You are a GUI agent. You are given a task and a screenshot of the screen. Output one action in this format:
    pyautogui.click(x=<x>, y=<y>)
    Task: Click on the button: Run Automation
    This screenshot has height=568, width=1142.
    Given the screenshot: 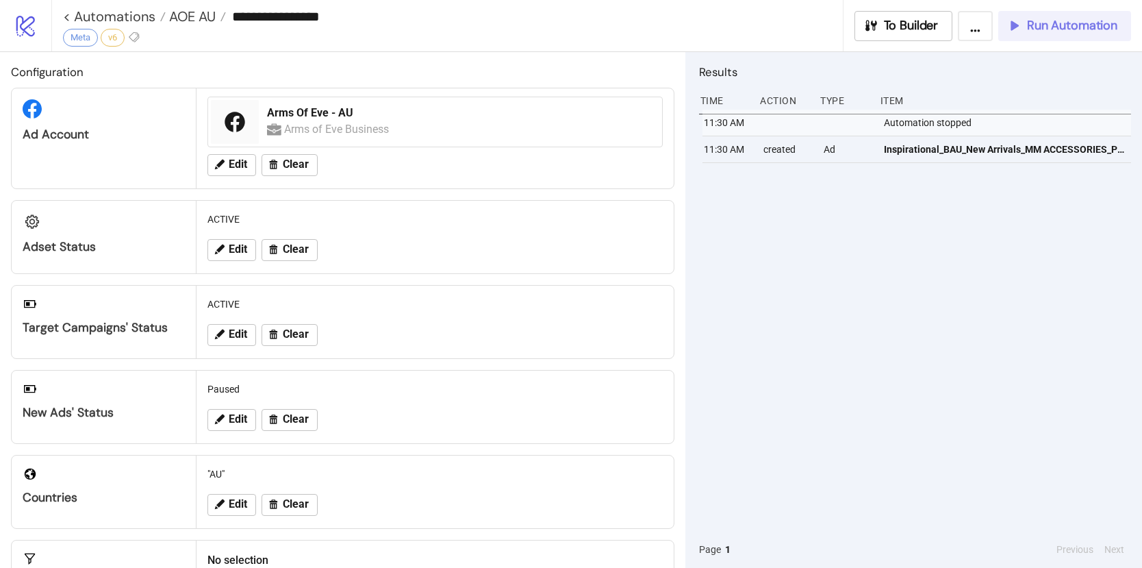 What is the action you would take?
    pyautogui.click(x=1065, y=26)
    